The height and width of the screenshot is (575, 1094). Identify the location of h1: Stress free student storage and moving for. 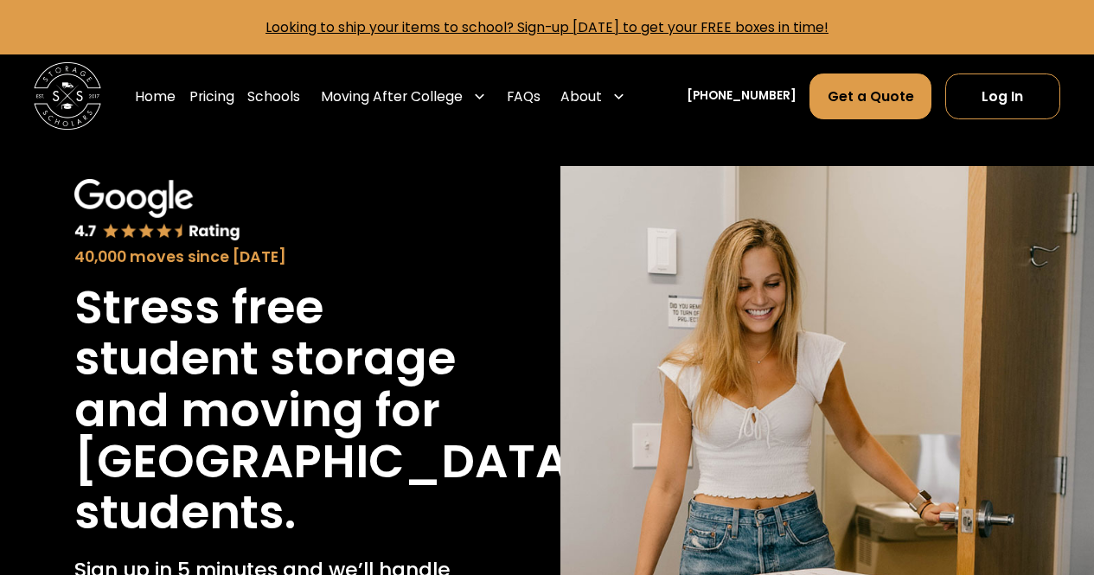
(266, 358).